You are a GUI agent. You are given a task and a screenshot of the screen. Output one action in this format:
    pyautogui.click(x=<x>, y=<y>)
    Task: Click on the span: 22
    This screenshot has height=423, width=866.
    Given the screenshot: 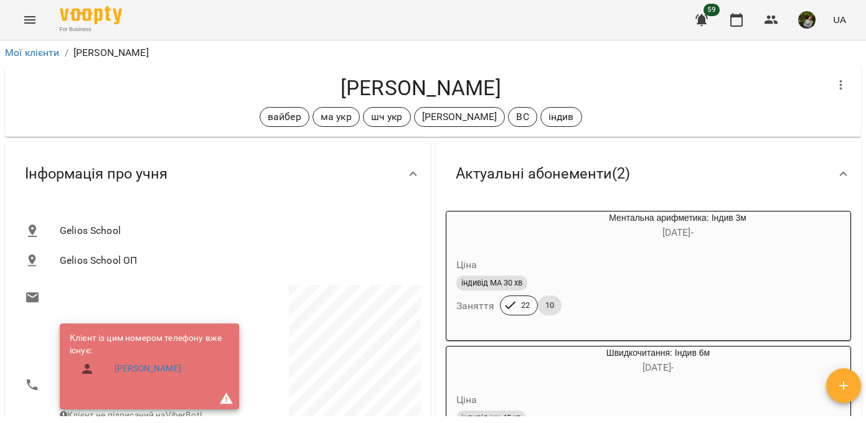 What is the action you would take?
    pyautogui.click(x=525, y=306)
    